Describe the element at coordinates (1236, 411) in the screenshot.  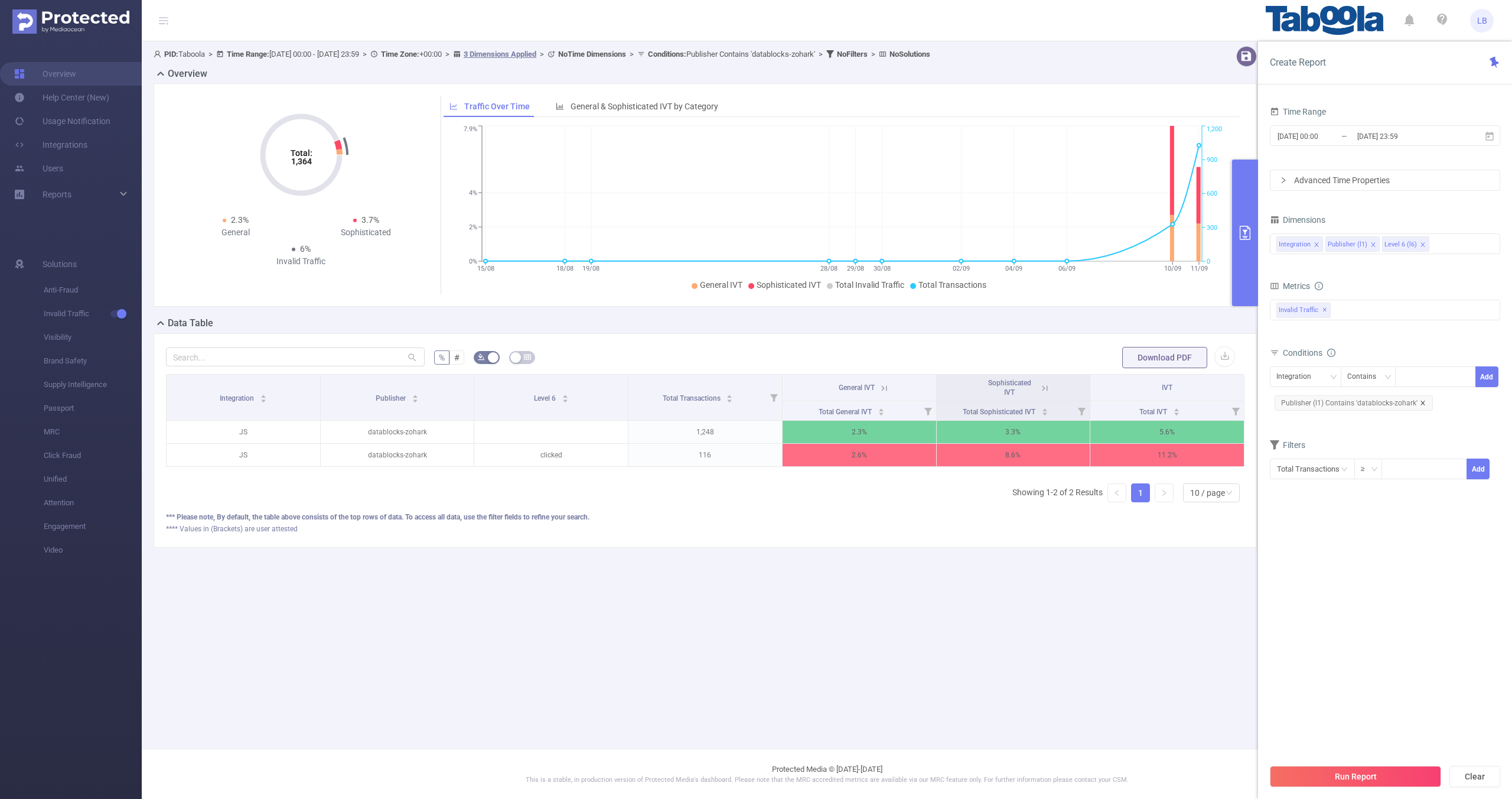
I see `i: Filter menu` at that location.